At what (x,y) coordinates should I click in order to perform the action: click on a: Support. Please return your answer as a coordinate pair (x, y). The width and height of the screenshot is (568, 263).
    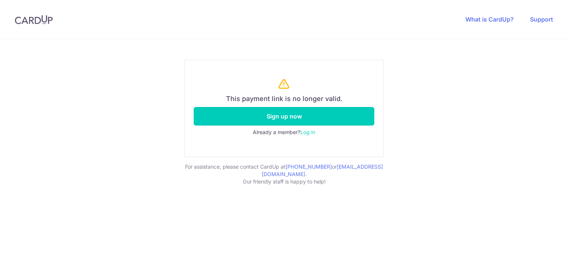
    Looking at the image, I should click on (541, 19).